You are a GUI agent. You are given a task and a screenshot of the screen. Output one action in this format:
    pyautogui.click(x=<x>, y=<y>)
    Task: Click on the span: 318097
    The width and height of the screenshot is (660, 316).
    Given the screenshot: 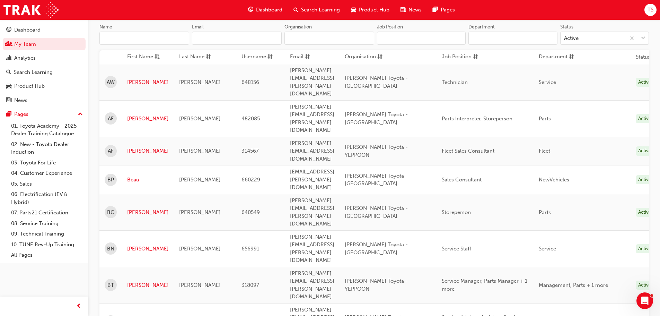 What is the action you would take?
    pyautogui.click(x=250, y=285)
    